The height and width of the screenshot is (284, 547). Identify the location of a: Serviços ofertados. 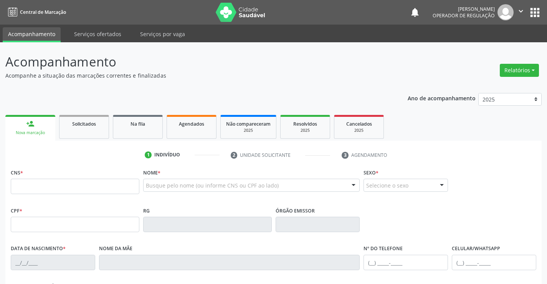
(98, 34).